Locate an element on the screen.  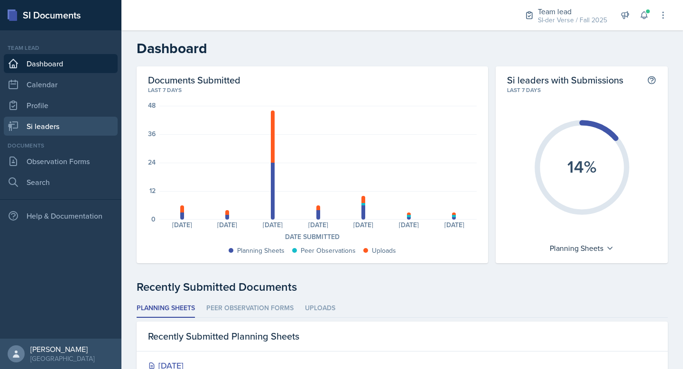
div: Uploads is located at coordinates (384, 251).